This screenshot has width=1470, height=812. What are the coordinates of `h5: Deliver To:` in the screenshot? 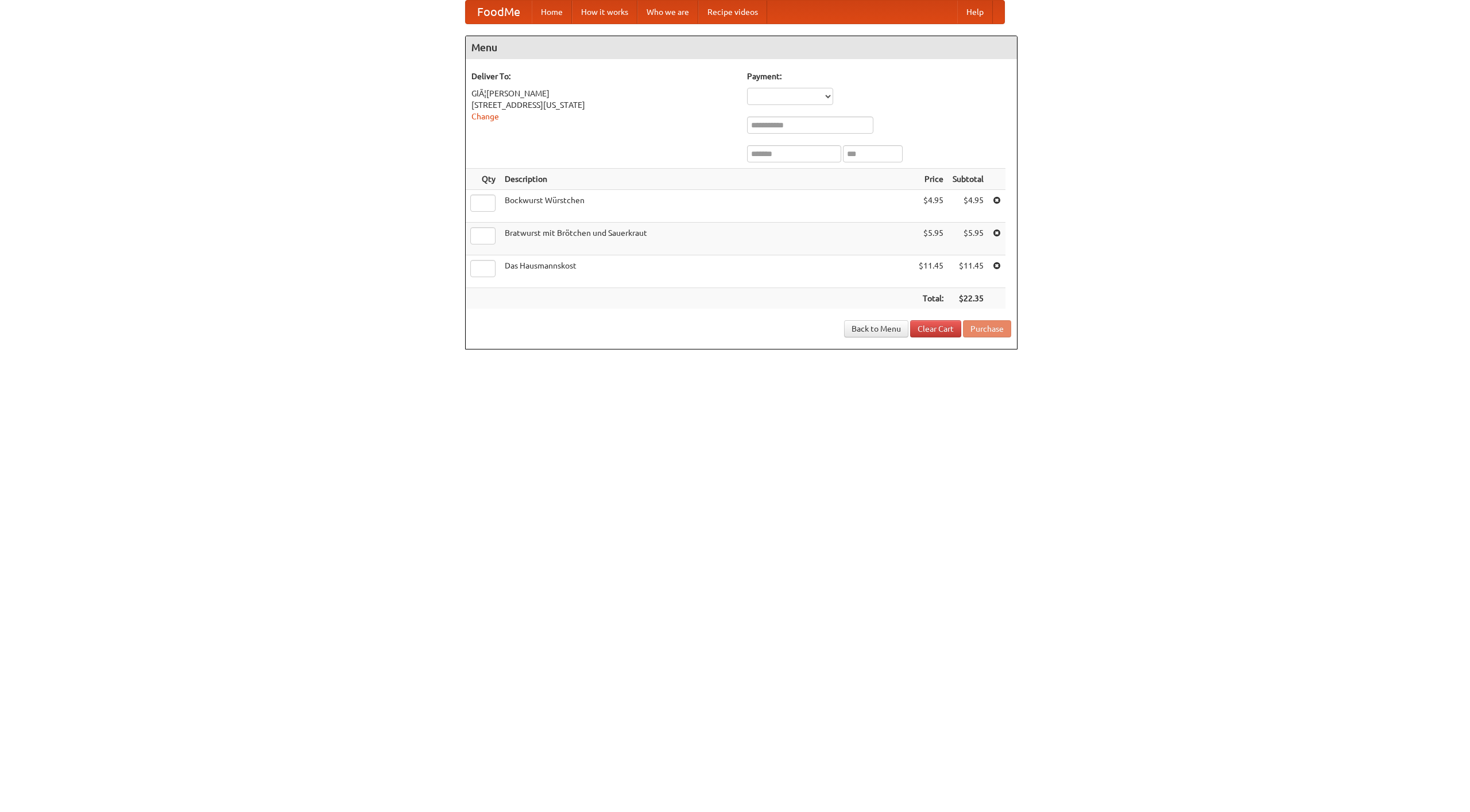 It's located at (604, 76).